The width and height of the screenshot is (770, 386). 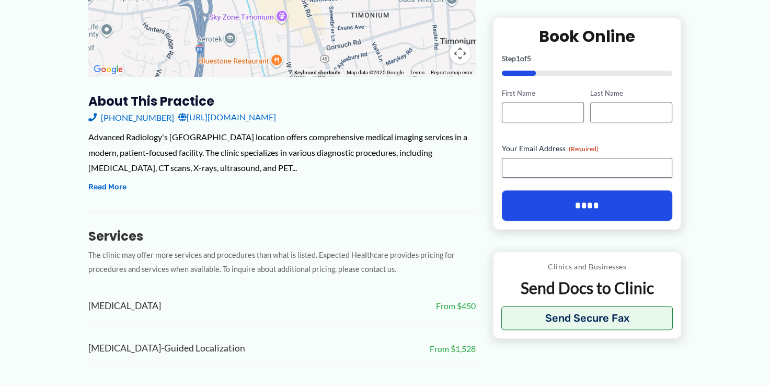 What do you see at coordinates (583, 148) in the screenshot?
I see `span: (Required)` at bounding box center [583, 148].